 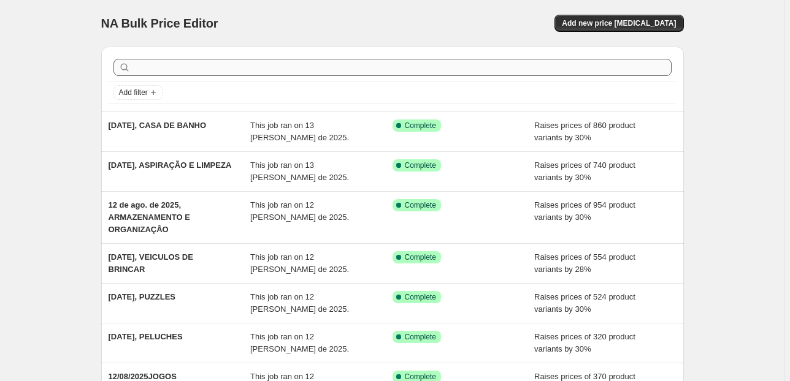 What do you see at coordinates (159, 23) in the screenshot?
I see `span: NA Bulk Price Editor` at bounding box center [159, 23].